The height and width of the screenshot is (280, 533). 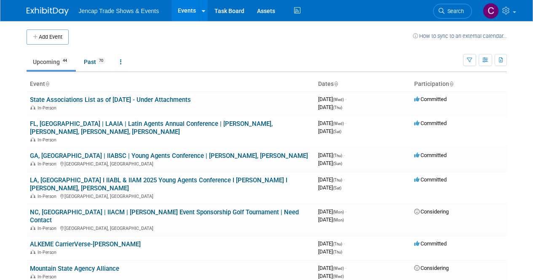 What do you see at coordinates (48, 37) in the screenshot?
I see `button: Add Event` at bounding box center [48, 37].